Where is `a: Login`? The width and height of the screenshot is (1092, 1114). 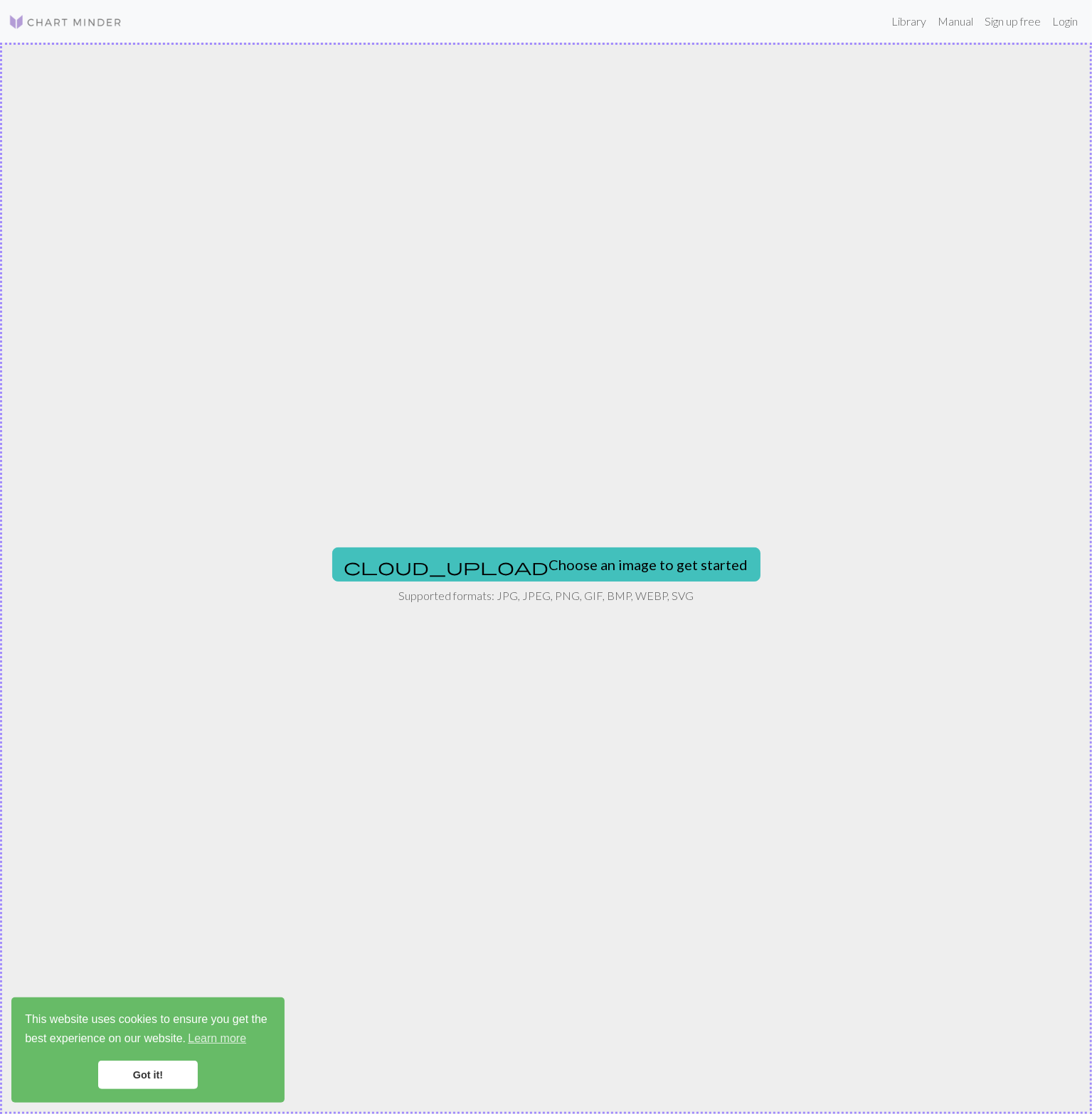 a: Login is located at coordinates (1065, 21).